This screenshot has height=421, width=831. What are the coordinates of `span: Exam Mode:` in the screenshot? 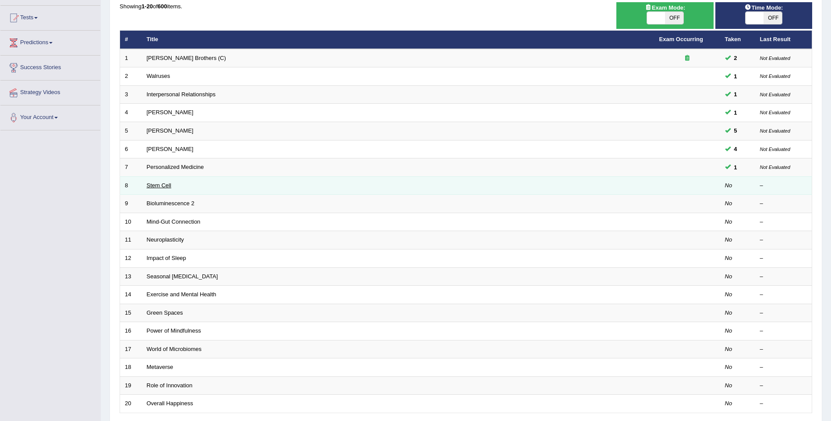 It's located at (665, 7).